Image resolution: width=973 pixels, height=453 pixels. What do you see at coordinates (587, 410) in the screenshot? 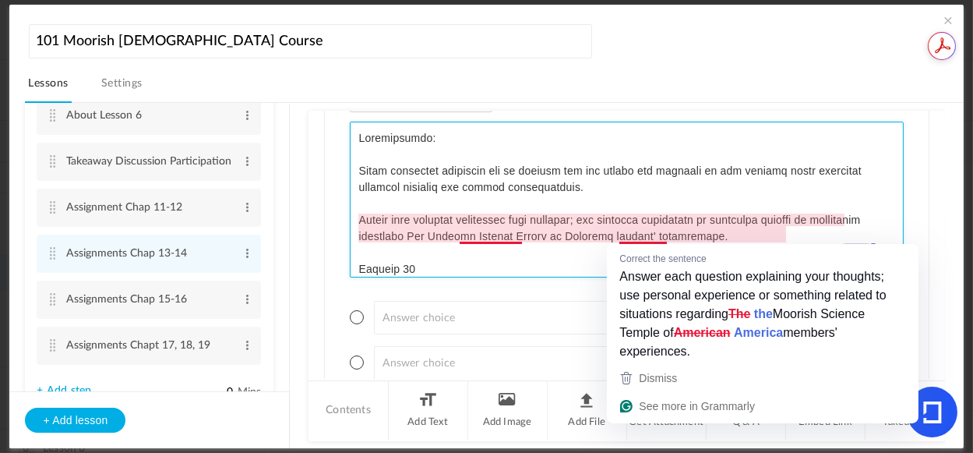
I see `li: Add File` at bounding box center [587, 410].